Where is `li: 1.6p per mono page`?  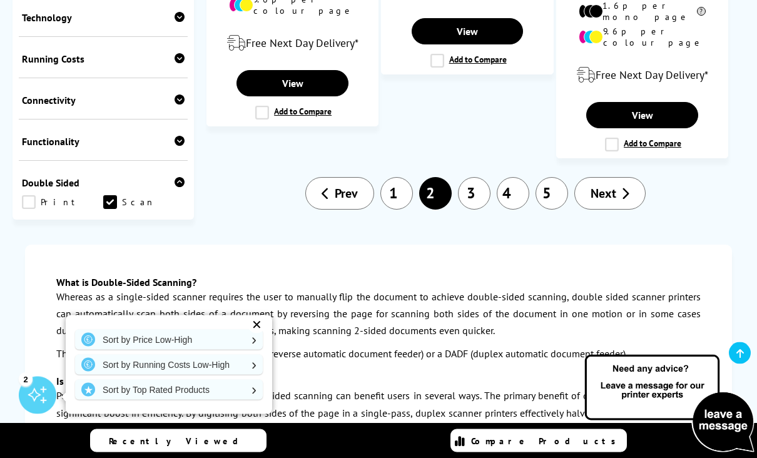
li: 1.6p per mono page is located at coordinates (642, 12).